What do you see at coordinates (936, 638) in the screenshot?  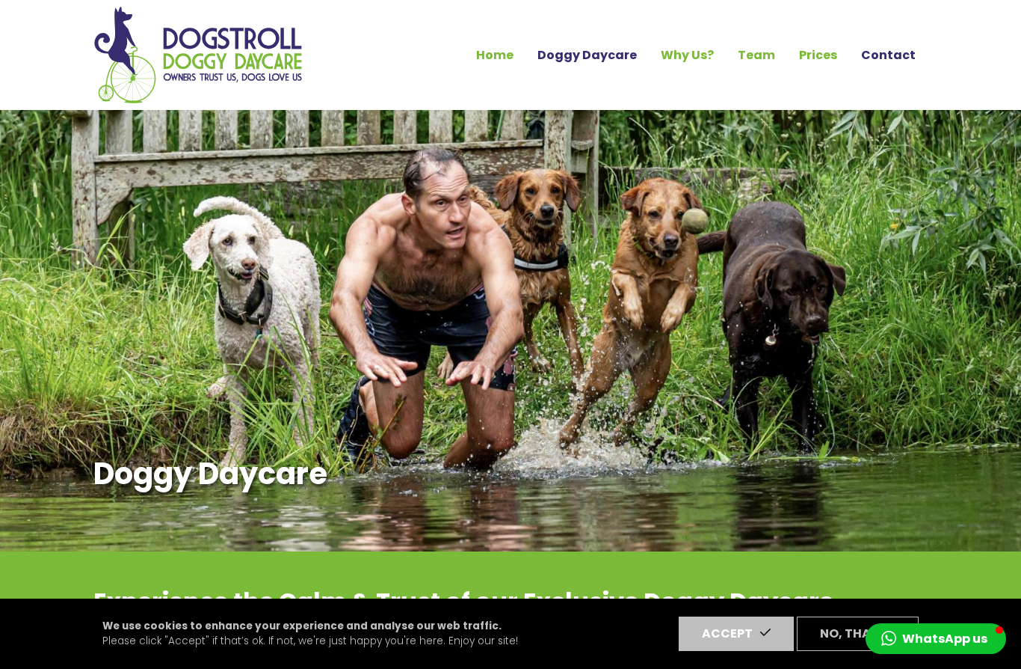 I see `button: WhatsApp us` at bounding box center [936, 638].